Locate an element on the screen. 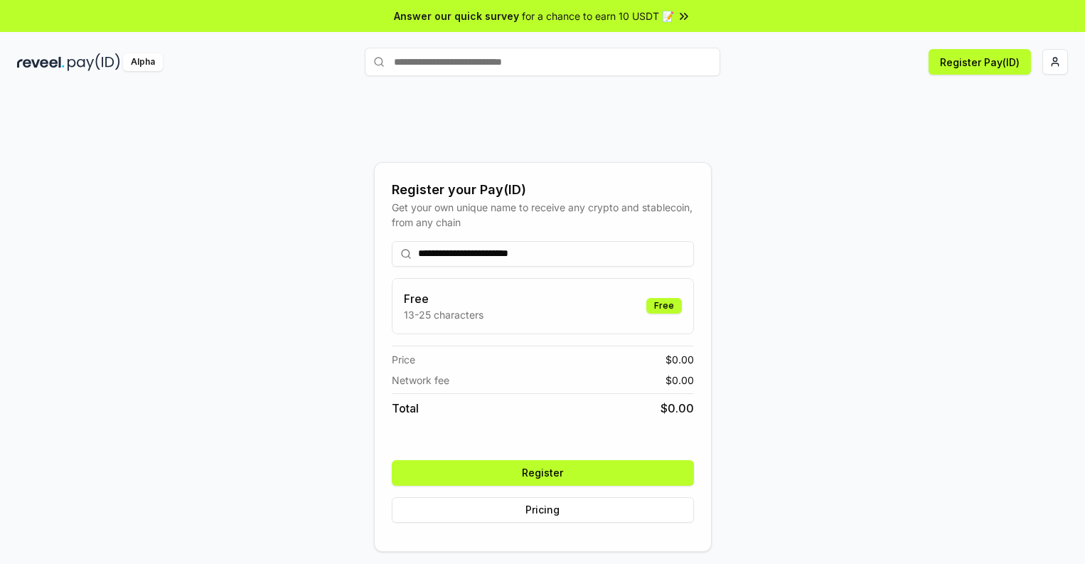  span: for a chance to earn 10 USDT 📝 is located at coordinates (598, 16).